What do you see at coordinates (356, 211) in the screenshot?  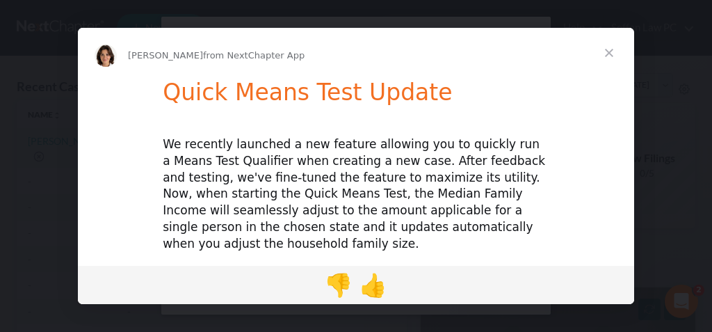 I see `div: We recently launched a new feature allowing you to quickly run a Means Test Qualifier when creati...` at bounding box center [356, 211].